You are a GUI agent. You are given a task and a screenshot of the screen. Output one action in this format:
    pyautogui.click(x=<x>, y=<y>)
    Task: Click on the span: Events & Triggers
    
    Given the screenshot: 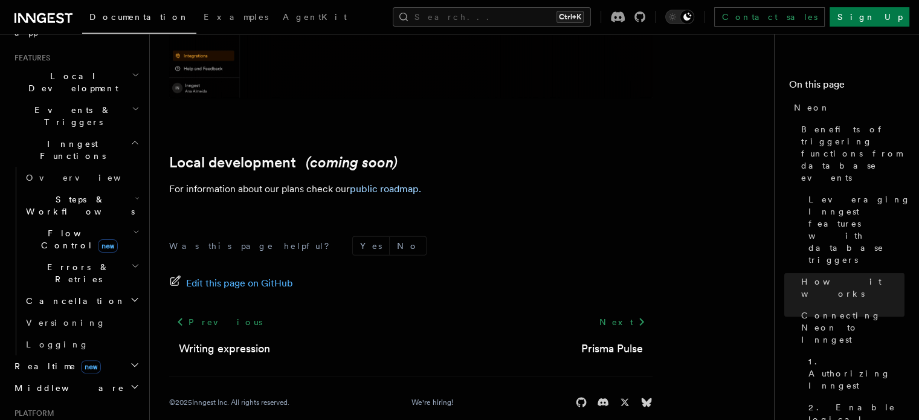 What is the action you would take?
    pyautogui.click(x=71, y=116)
    